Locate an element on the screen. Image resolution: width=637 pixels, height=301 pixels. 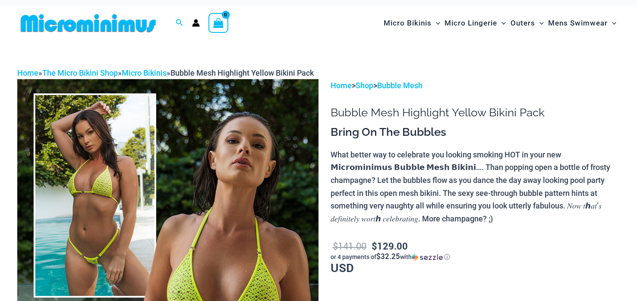
img: MM SHOP LOGO FLAT is located at coordinates (88, 23).